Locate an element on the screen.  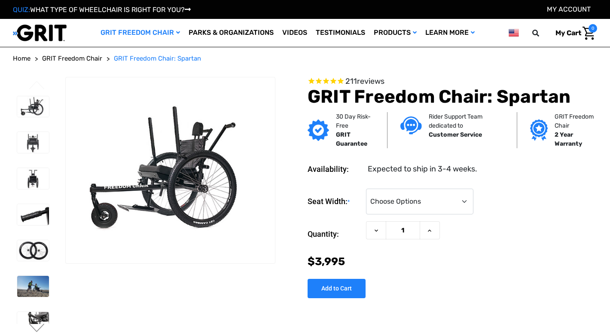
img: Customer service is located at coordinates (411, 125).